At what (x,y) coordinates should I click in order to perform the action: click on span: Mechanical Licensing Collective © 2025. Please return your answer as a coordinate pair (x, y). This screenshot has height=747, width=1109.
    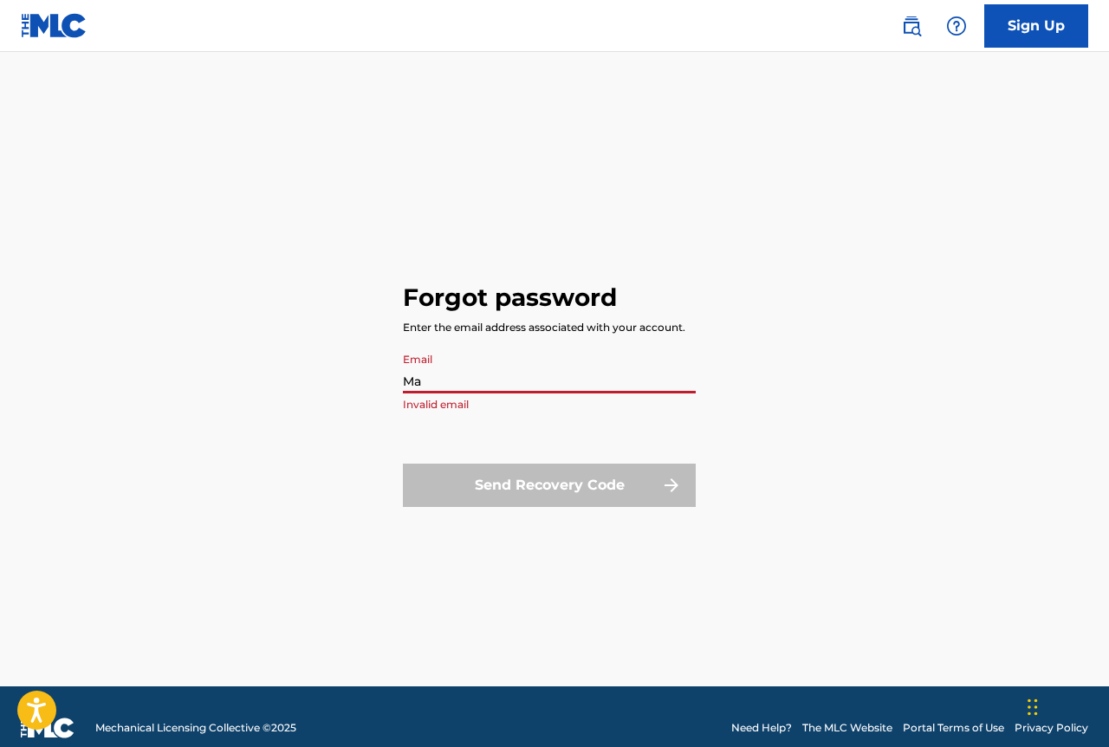
    Looking at the image, I should click on (196, 728).